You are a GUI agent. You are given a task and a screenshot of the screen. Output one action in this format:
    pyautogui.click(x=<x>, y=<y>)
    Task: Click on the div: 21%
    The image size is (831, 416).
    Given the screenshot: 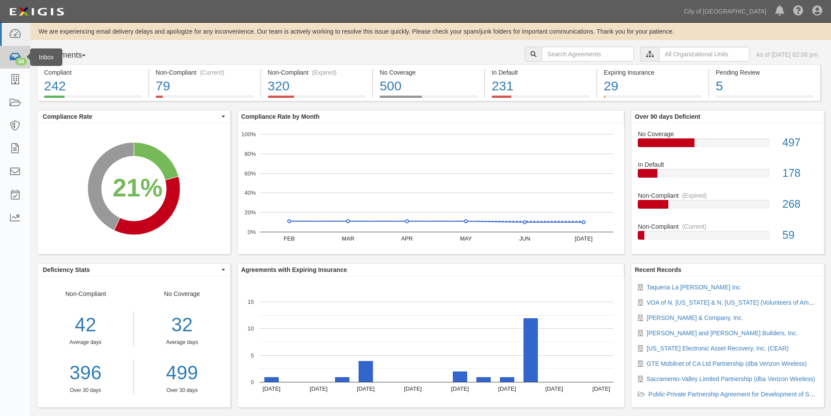 What is the action you would take?
    pyautogui.click(x=137, y=188)
    